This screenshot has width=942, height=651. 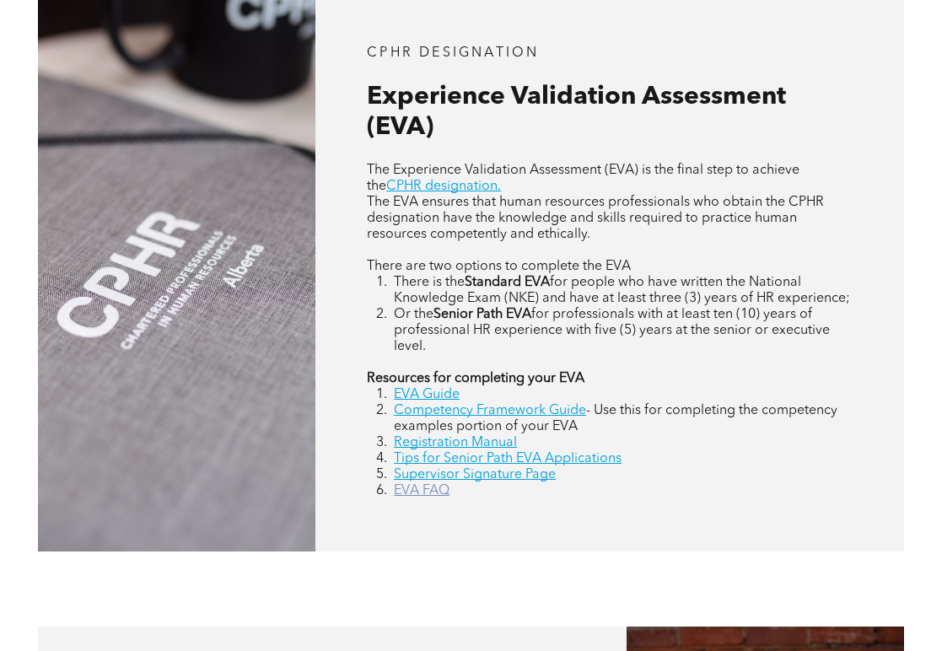 I want to click on a: Tips for Senior Path EVA Applications, so click(x=508, y=459).